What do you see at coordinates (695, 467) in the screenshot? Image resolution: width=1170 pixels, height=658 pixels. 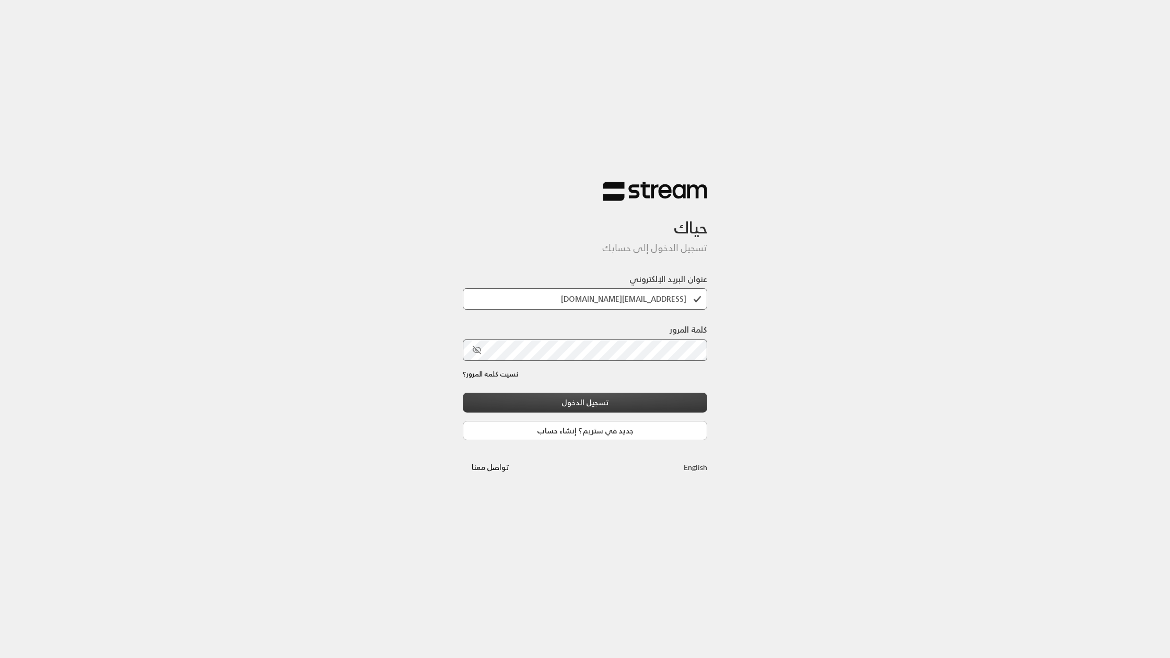 I see `a: English` at bounding box center [695, 467].